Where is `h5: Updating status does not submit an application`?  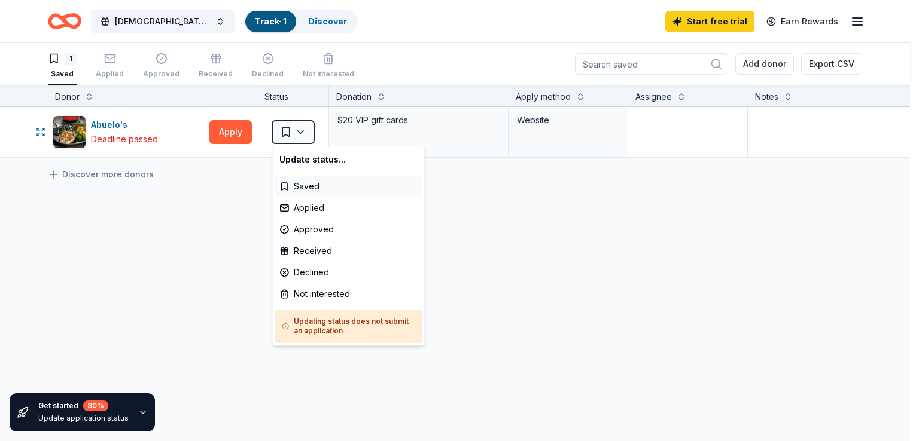 h5: Updating status does not submit an application is located at coordinates (348, 327).